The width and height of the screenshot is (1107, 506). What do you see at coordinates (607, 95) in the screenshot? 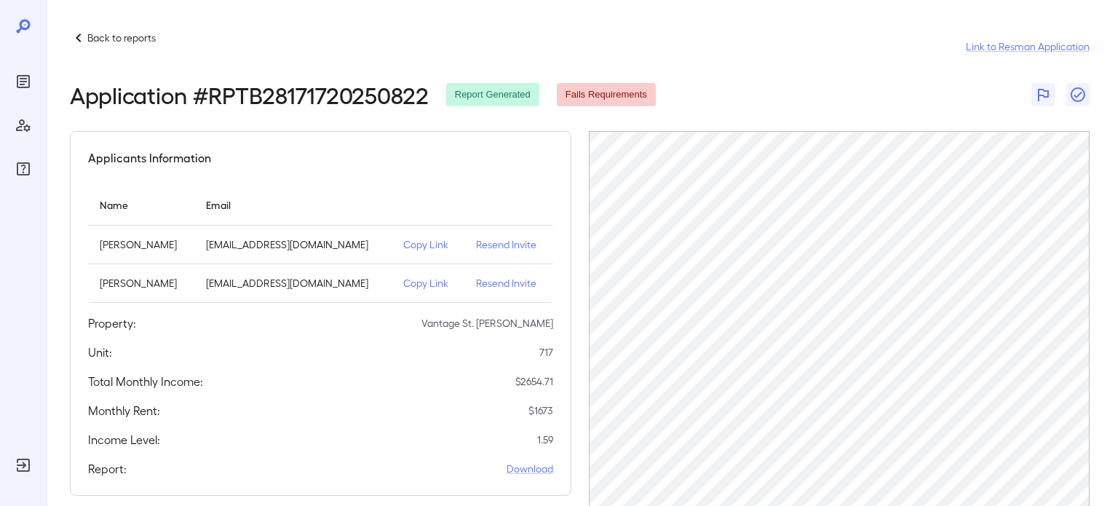
I see `span: Fails Requirements` at bounding box center [607, 95].